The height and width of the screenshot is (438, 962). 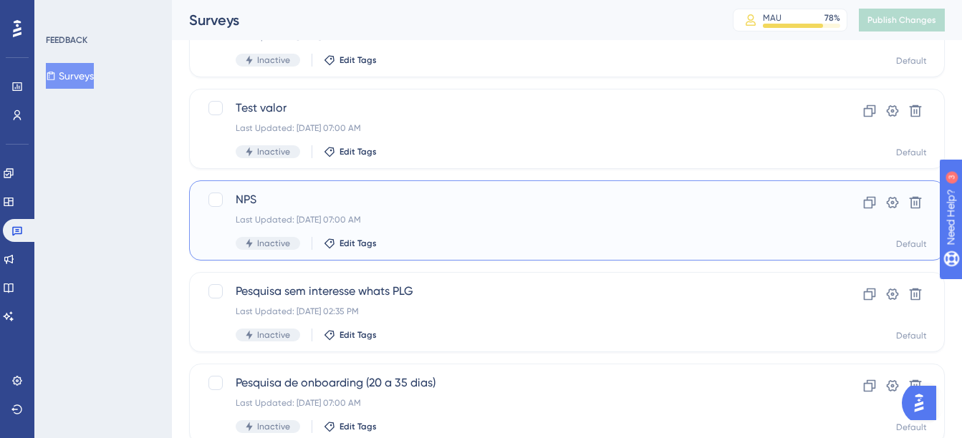 I want to click on div: Surveys, so click(x=443, y=20).